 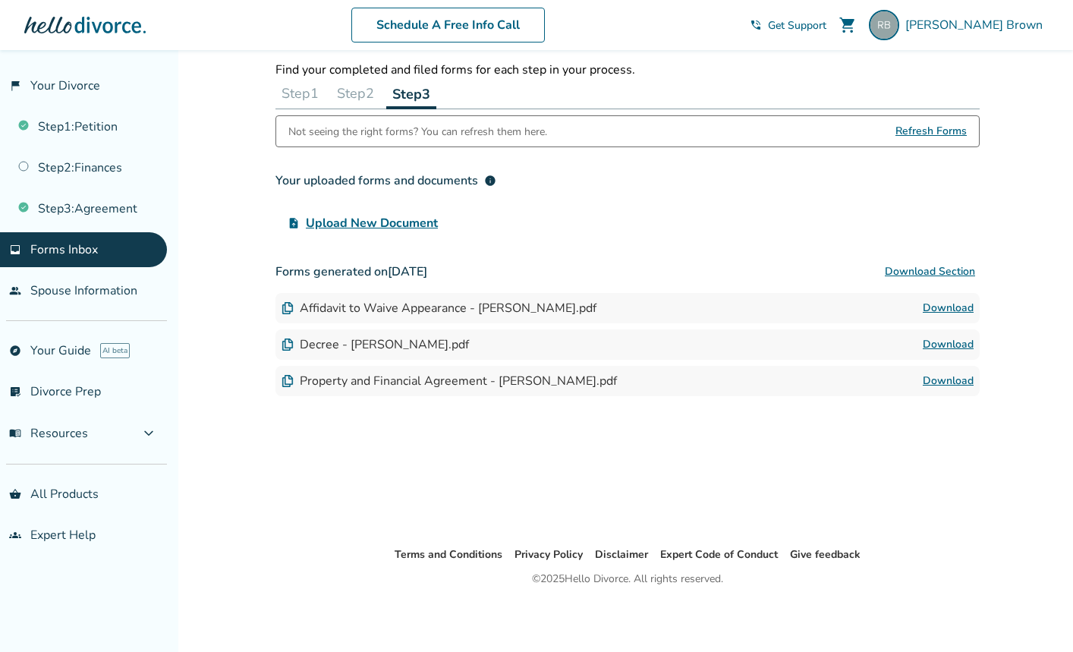 I want to click on button: Step3, so click(x=411, y=93).